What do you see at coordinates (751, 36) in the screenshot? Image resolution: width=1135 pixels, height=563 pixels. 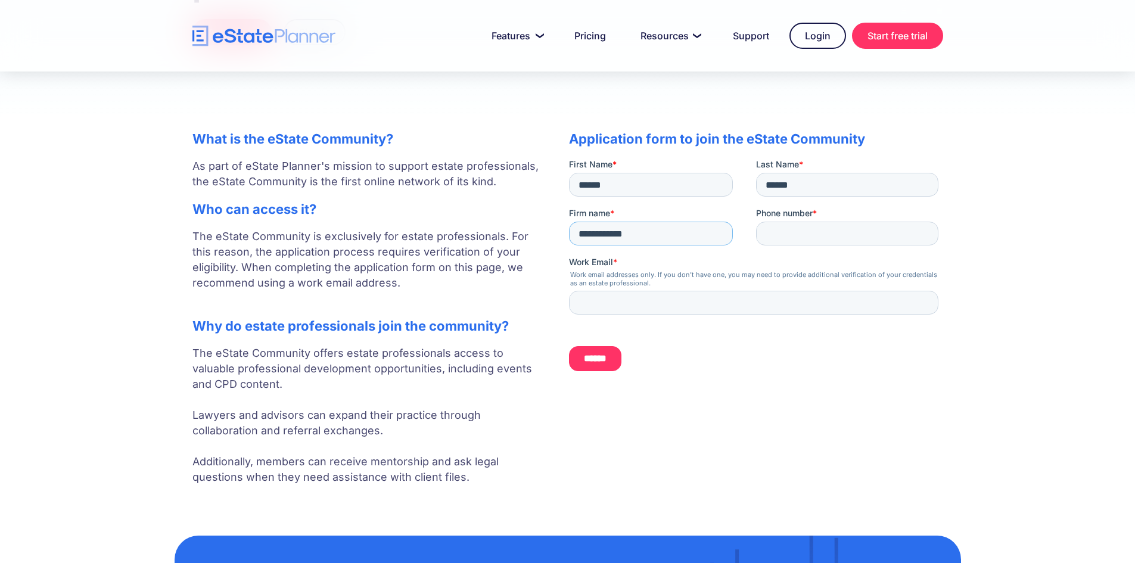 I see `a: Support` at bounding box center [751, 36].